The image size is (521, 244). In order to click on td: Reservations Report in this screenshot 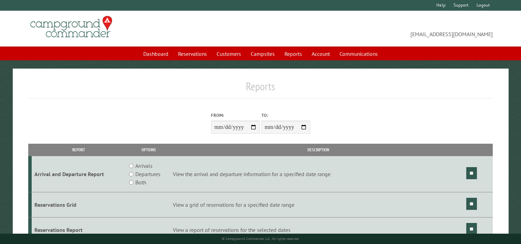, I will do `click(79, 230)`.